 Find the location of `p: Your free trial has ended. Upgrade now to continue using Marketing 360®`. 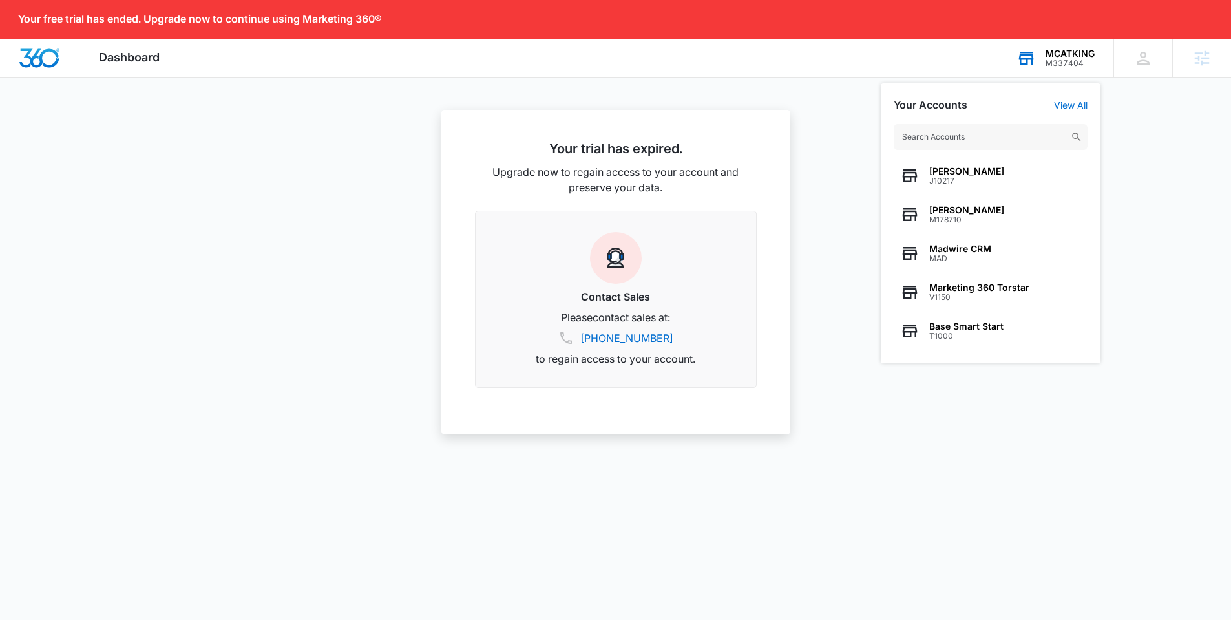

p: Your free trial has ended. Upgrade now to continue using Marketing 360® is located at coordinates (200, 19).